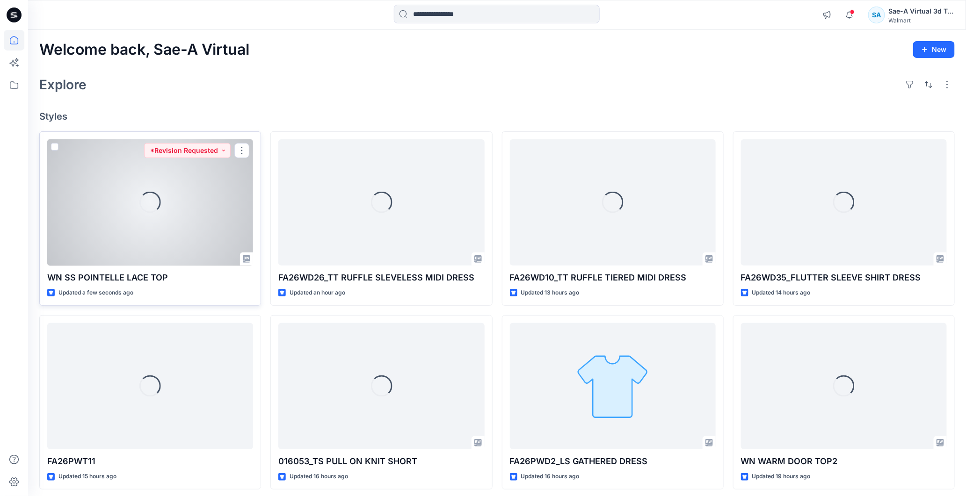 Image resolution: width=966 pixels, height=496 pixels. Describe the element at coordinates (96, 293) in the screenshot. I see `p: Updated a few seconds ago` at that location.